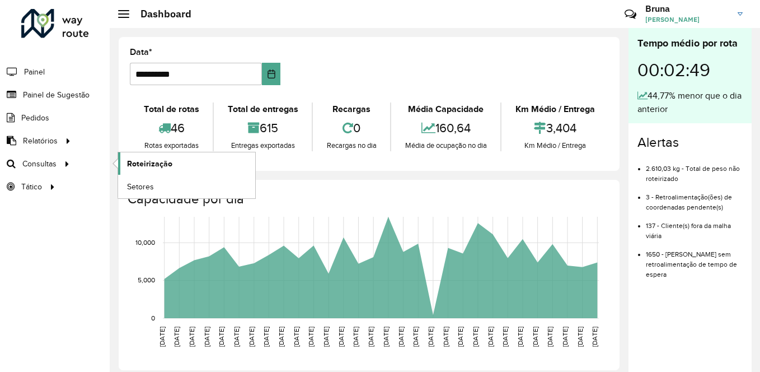 This screenshot has width=760, height=372. Describe the element at coordinates (630, 14) in the screenshot. I see `a: Contato Rápido` at that location.